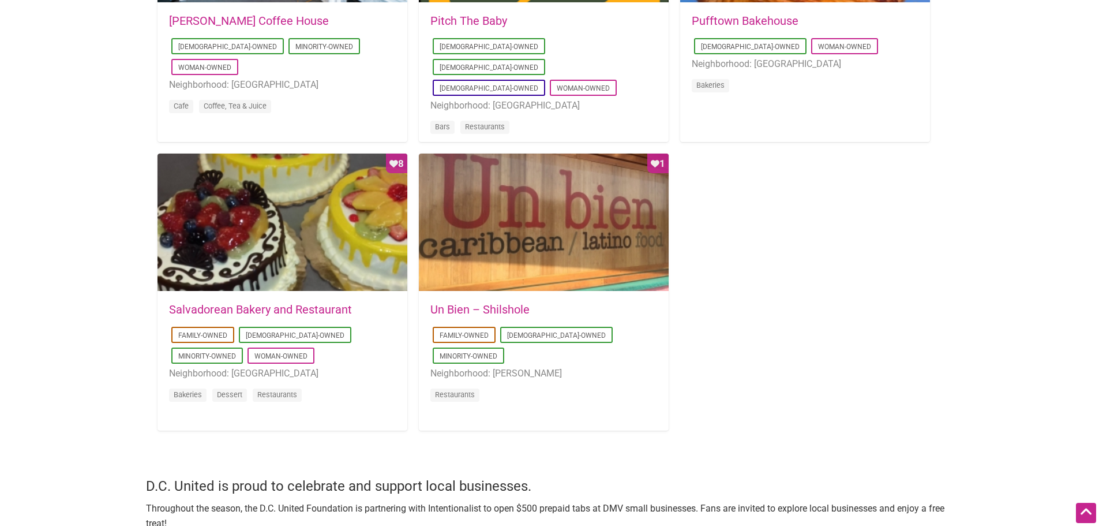 The image size is (1099, 526). Describe the element at coordinates (469, 21) in the screenshot. I see `a: Pitch The Baby` at that location.